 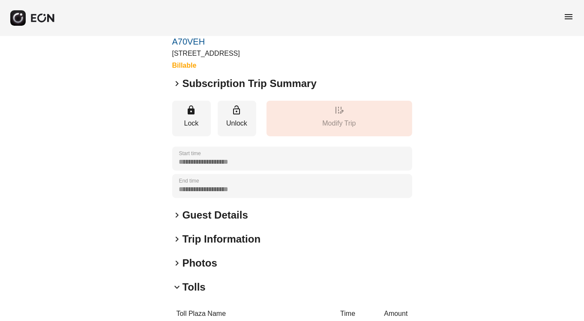 What do you see at coordinates (192, 118) in the screenshot?
I see `button: Lock` at bounding box center [192, 118].